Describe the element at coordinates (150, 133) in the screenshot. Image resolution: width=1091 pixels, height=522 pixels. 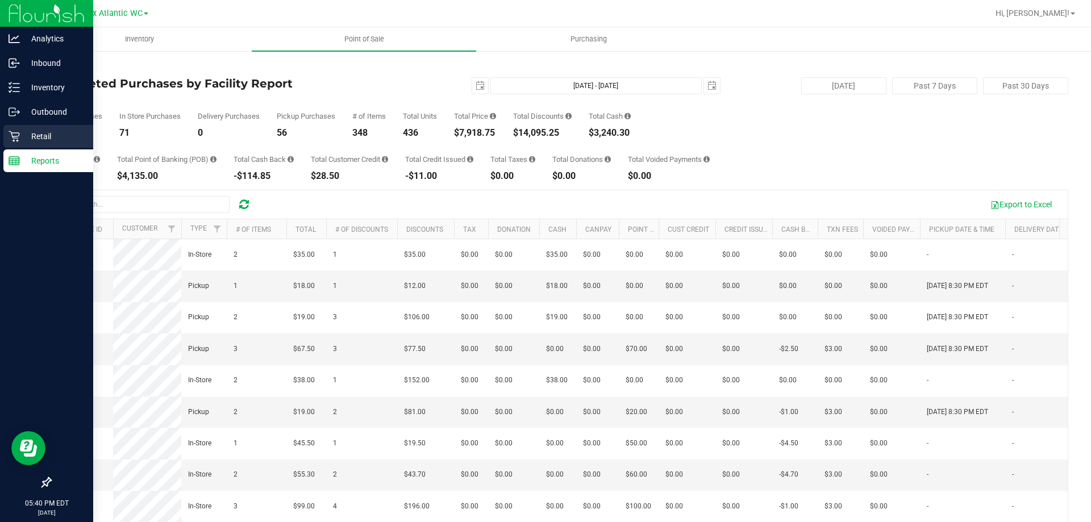
I see `div: 71` at that location.